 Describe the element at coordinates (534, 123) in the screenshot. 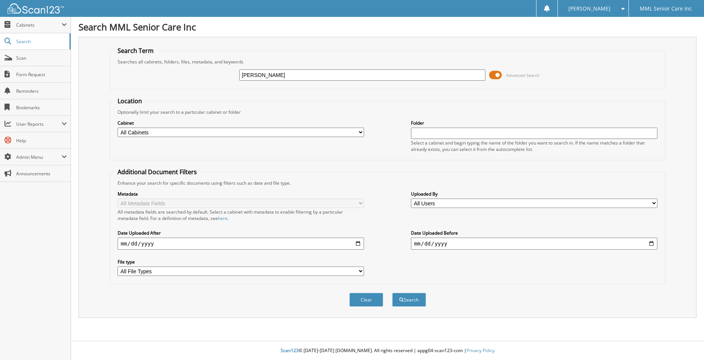

I see `label: Folder` at that location.